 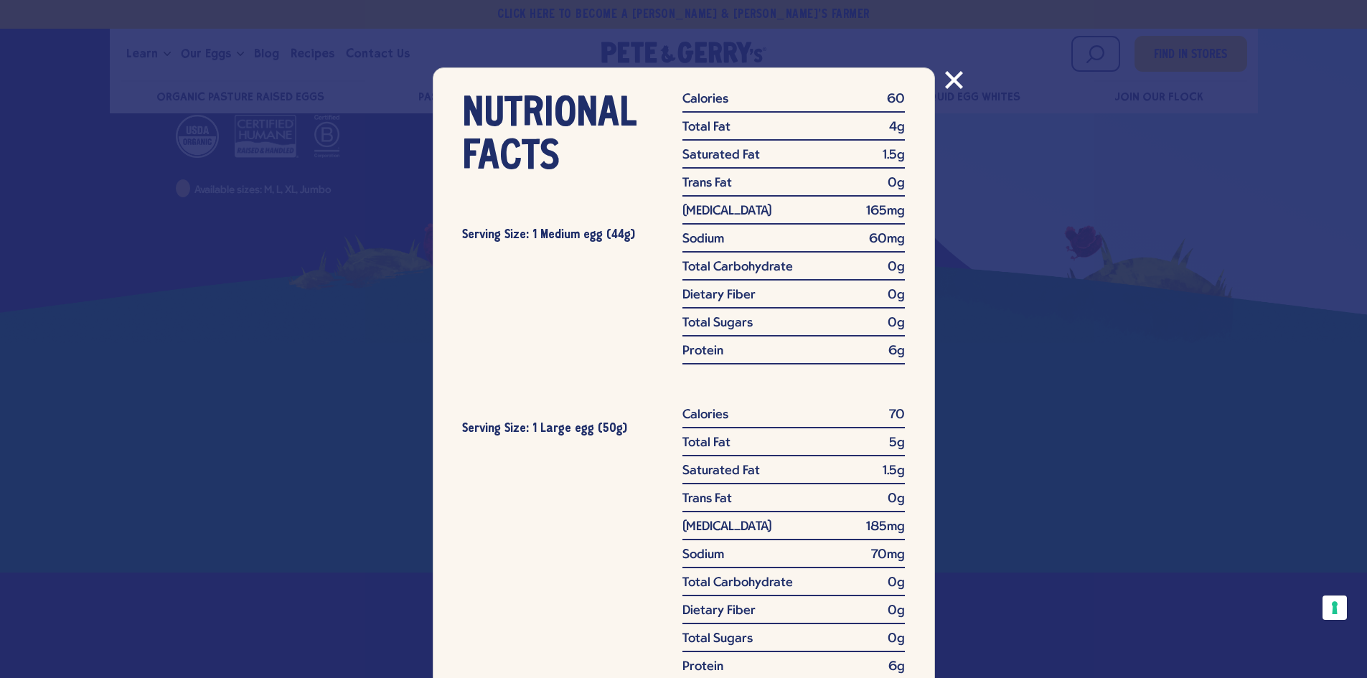 What do you see at coordinates (885, 527) in the screenshot?
I see `strong: 185mg` at bounding box center [885, 527].